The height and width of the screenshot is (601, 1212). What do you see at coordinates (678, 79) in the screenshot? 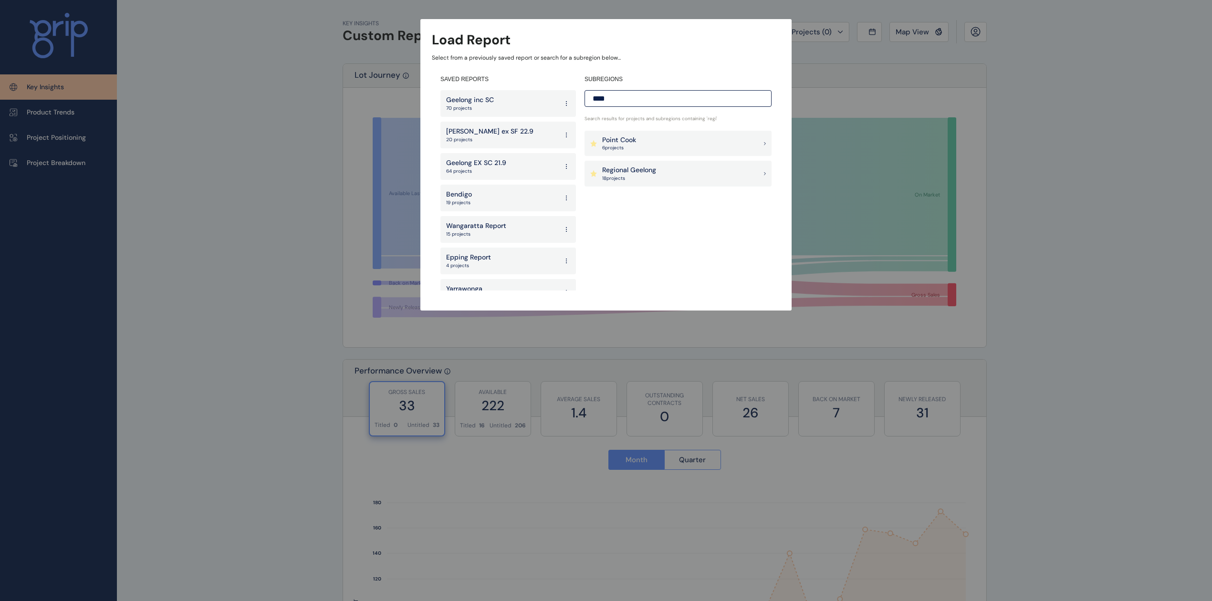
I see `h4: SUBREGIONS` at bounding box center [678, 79].